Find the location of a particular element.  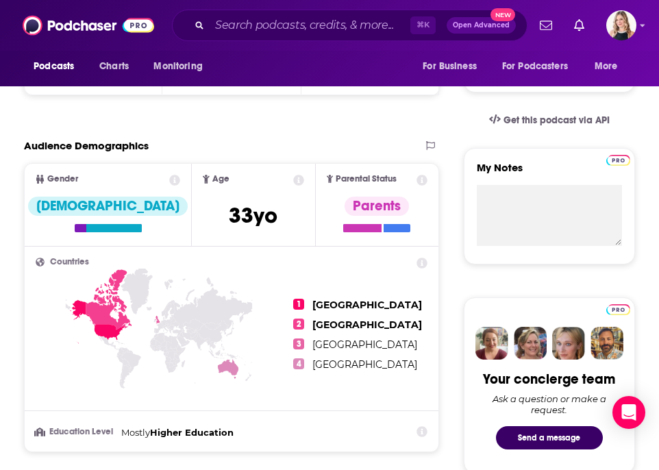

label: My Notes is located at coordinates (549, 173).